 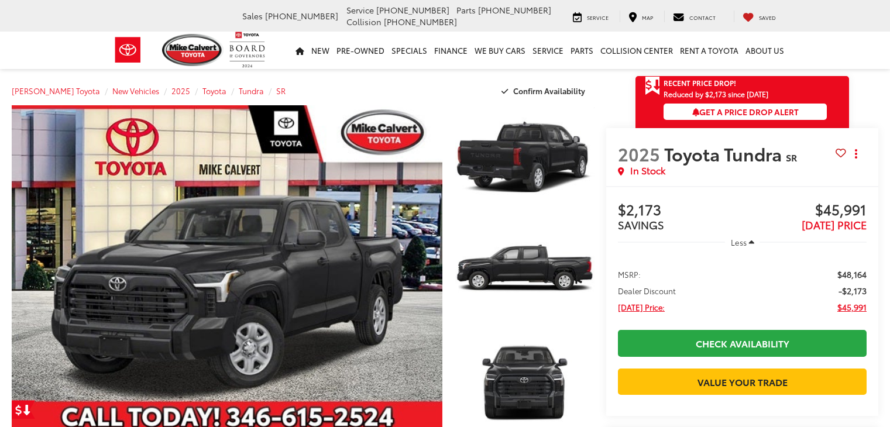 I want to click on a: Parts, so click(x=581, y=50).